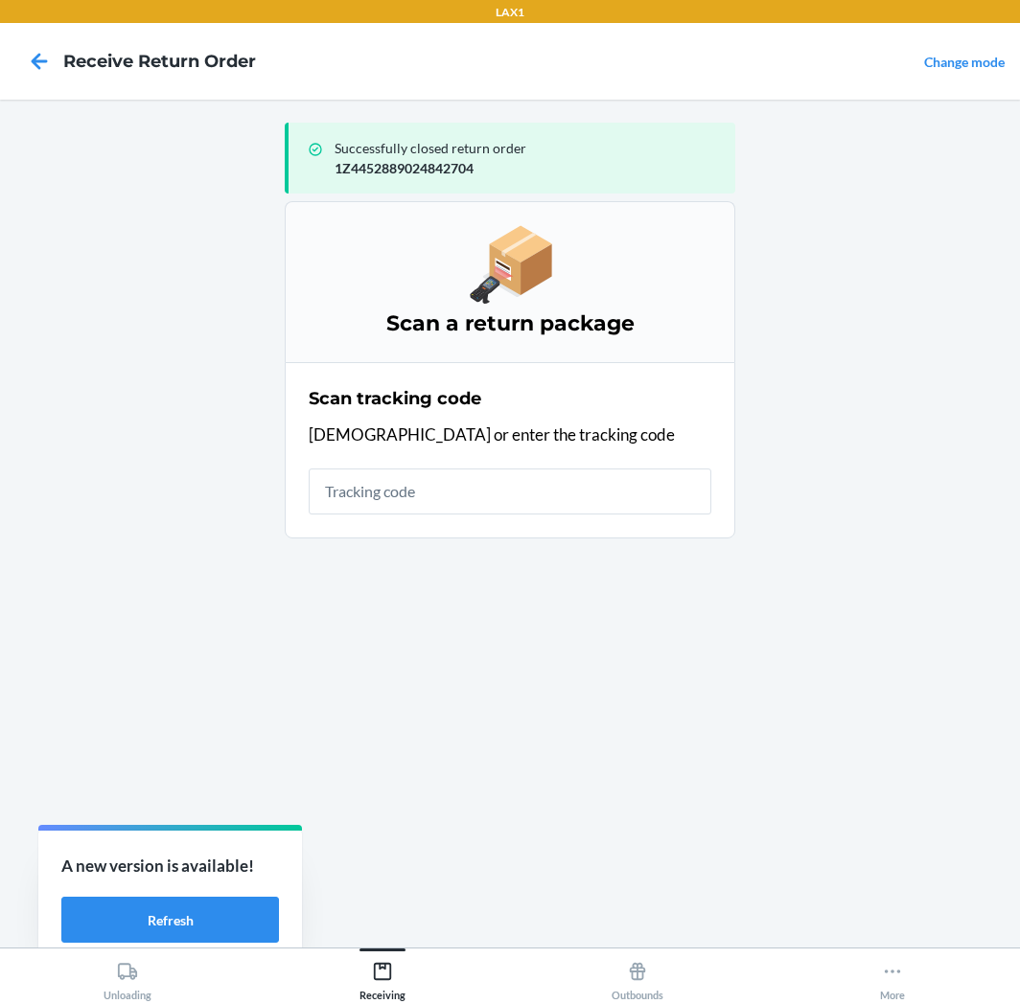 The height and width of the screenshot is (1004, 1020). Describe the element at coordinates (527, 148) in the screenshot. I see `p: Successfully closed return order` at that location.